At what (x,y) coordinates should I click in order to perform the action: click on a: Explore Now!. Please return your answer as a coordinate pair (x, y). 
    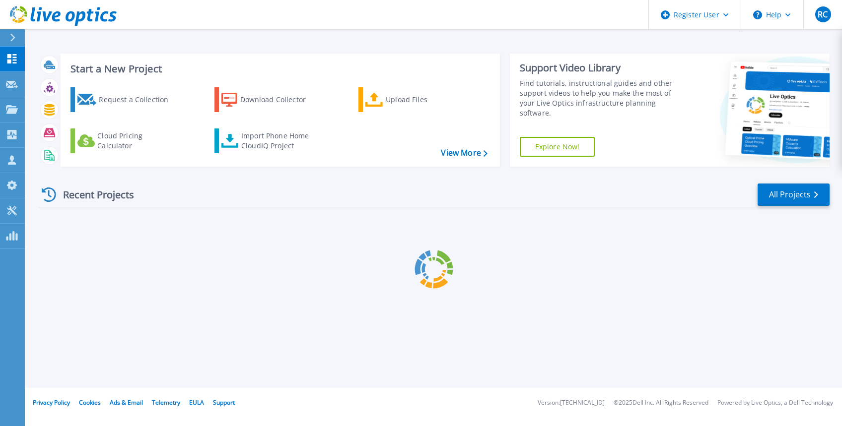
    Looking at the image, I should click on (557, 147).